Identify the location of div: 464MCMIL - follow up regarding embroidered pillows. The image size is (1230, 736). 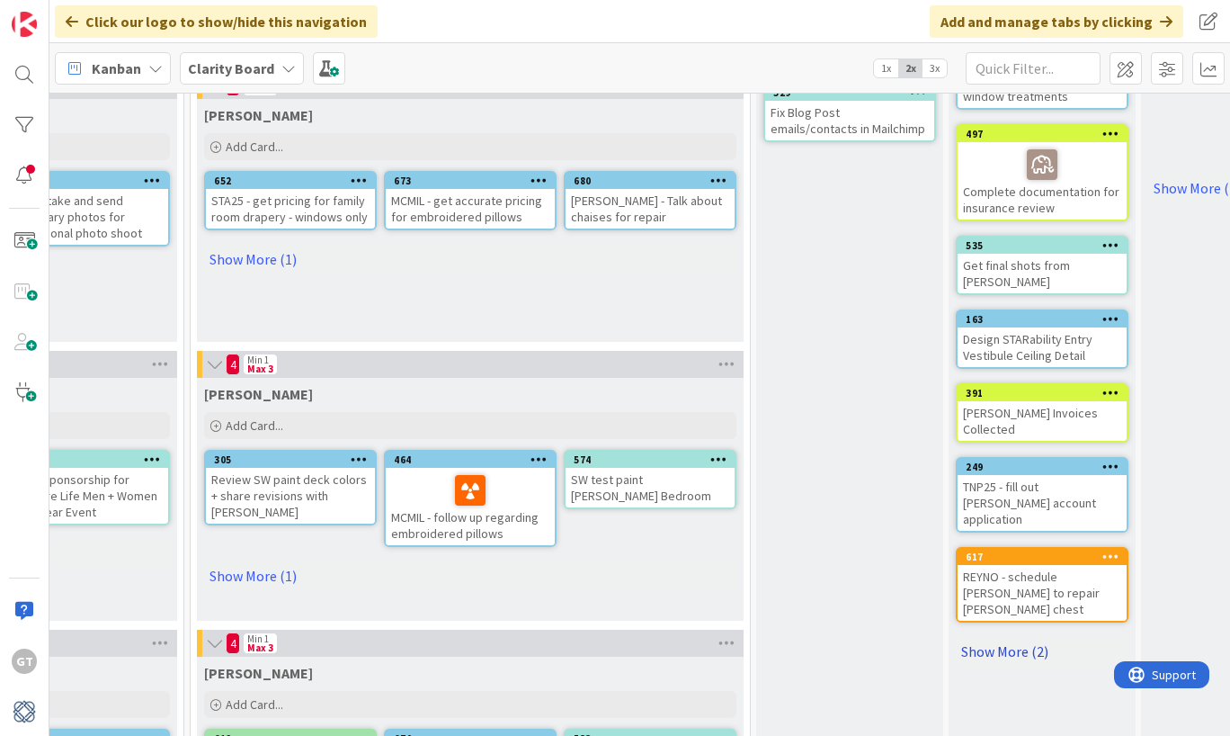
(470, 498).